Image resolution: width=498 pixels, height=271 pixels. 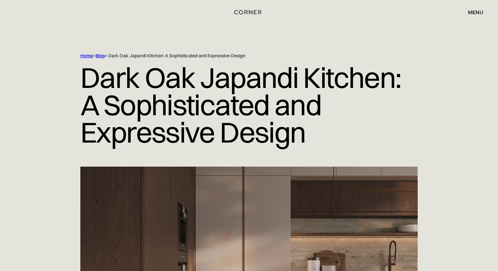 What do you see at coordinates (249, 12) in the screenshot?
I see `a: home` at bounding box center [249, 12].